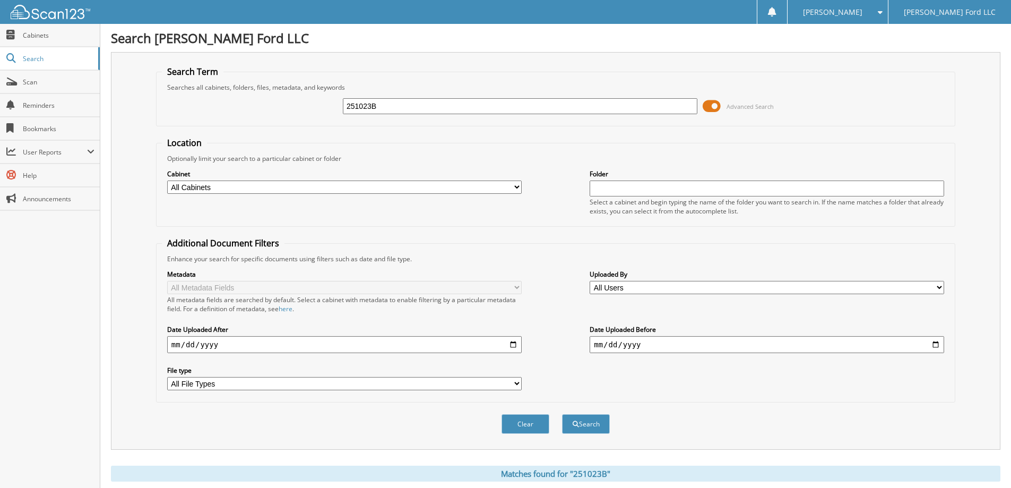 This screenshot has width=1011, height=488. What do you see at coordinates (285, 308) in the screenshot?
I see `a: here` at bounding box center [285, 308].